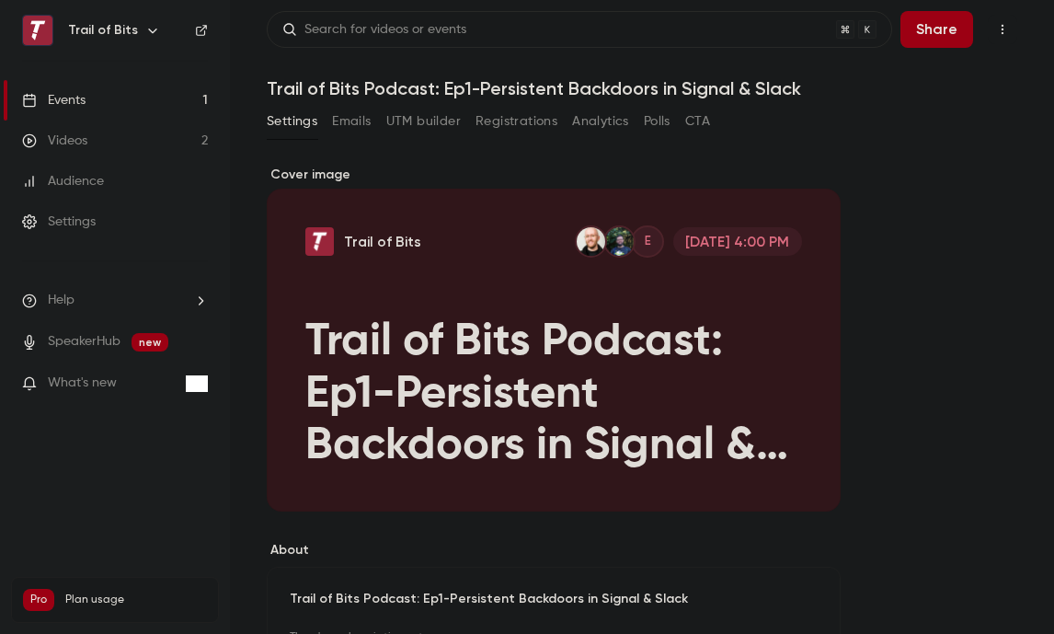  I want to click on div: Settings, so click(59, 222).